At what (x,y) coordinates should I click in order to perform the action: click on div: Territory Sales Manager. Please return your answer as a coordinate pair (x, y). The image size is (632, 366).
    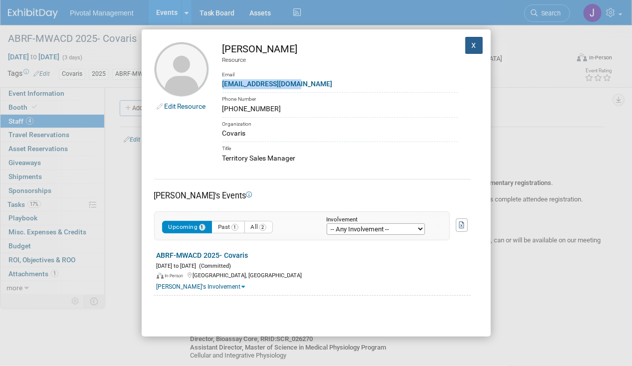
    Looking at the image, I should click on (340, 158).